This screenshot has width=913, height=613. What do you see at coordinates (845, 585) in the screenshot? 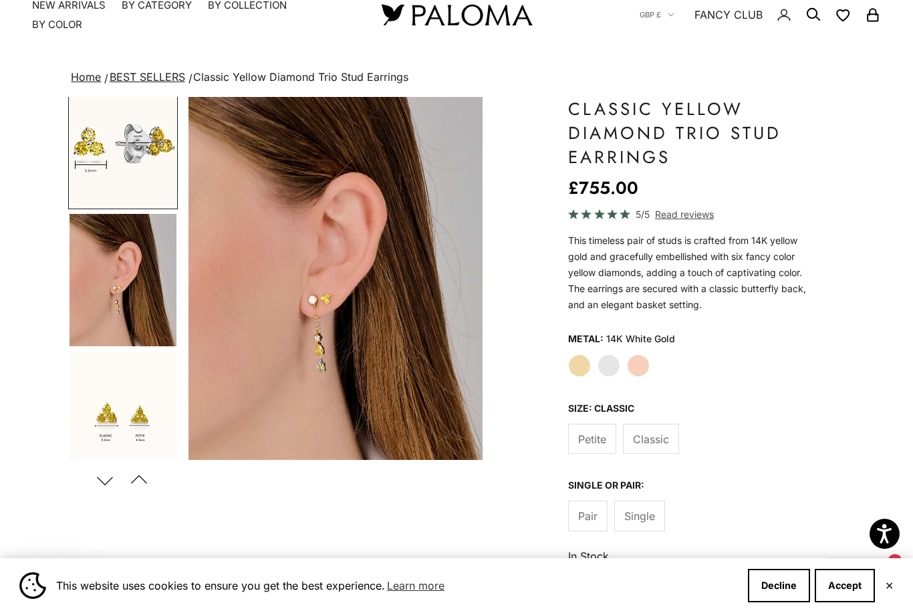
I see `button: Accept` at bounding box center [845, 585].